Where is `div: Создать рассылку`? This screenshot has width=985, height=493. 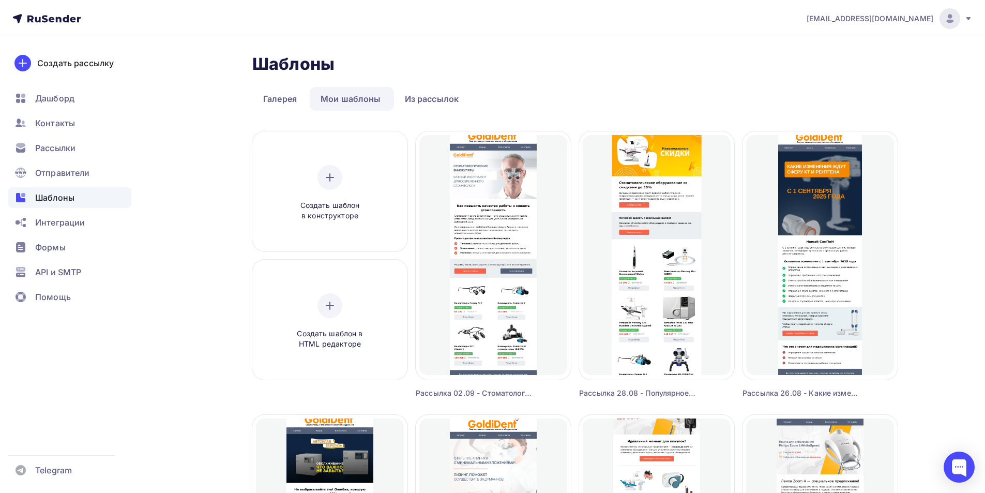 div: Создать рассылку is located at coordinates (76, 63).